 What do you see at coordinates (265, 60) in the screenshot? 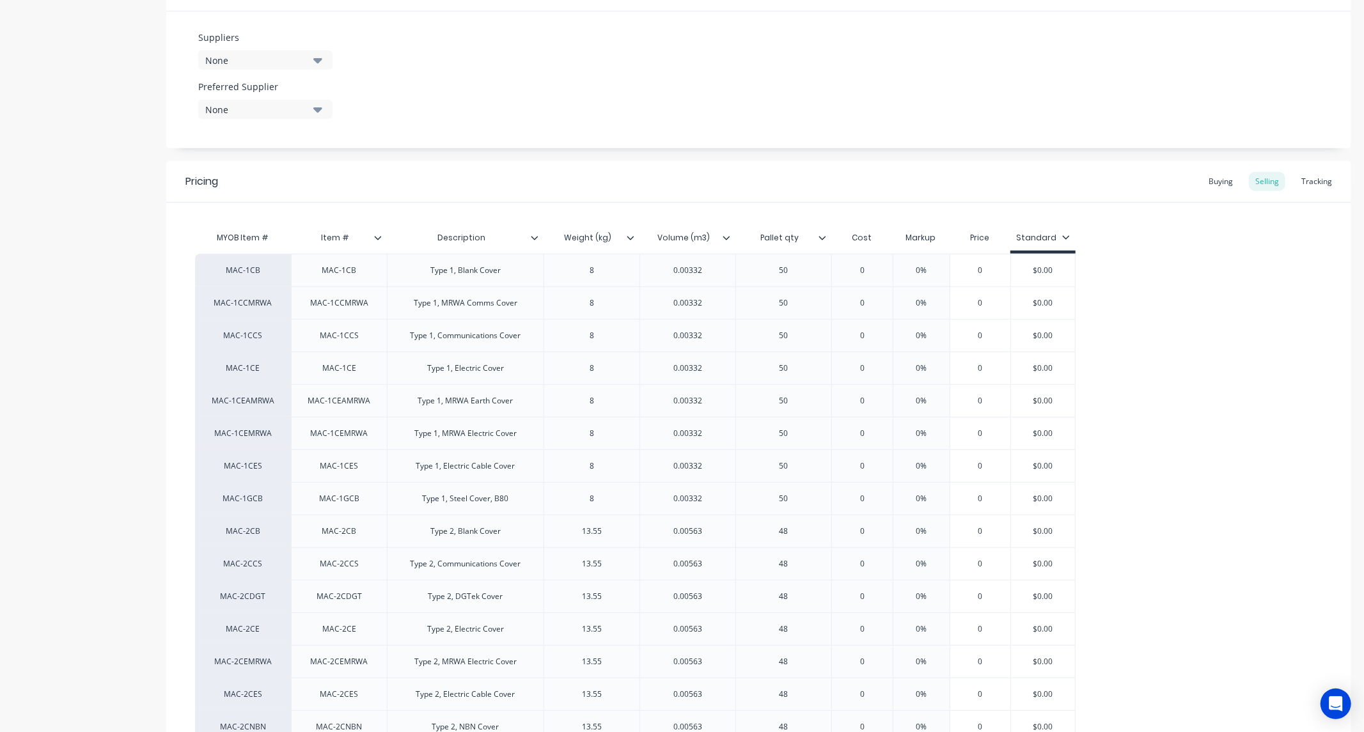
I see `button: None` at bounding box center [265, 60].